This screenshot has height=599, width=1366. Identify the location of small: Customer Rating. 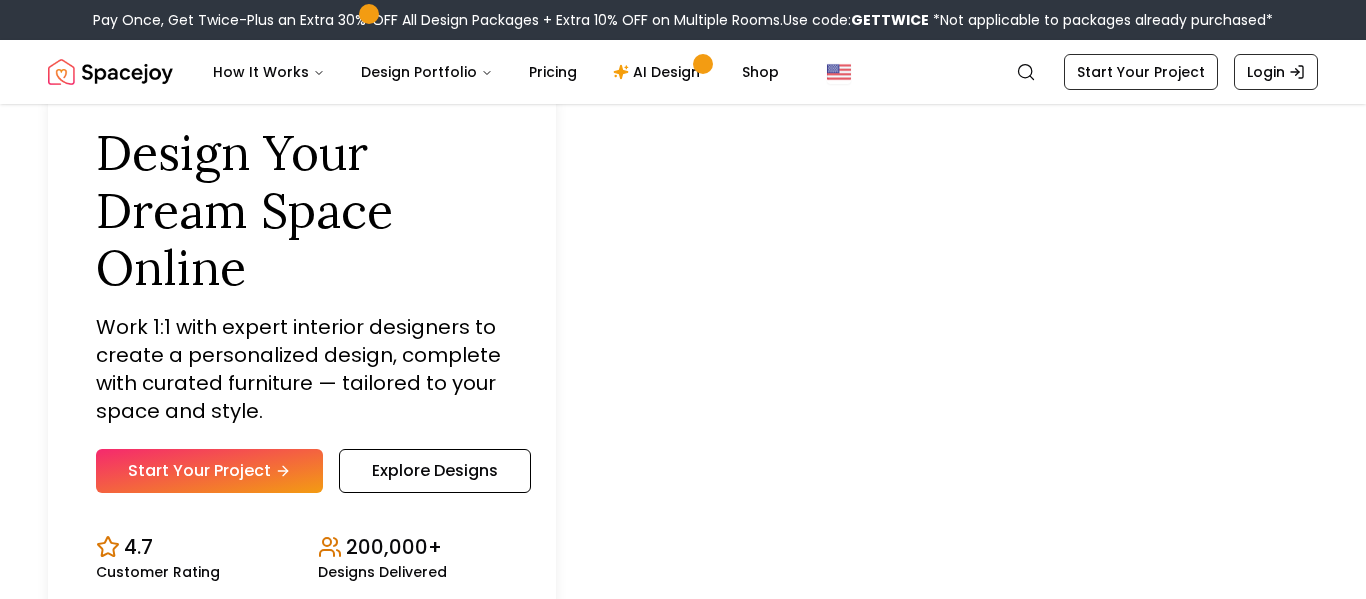
(158, 572).